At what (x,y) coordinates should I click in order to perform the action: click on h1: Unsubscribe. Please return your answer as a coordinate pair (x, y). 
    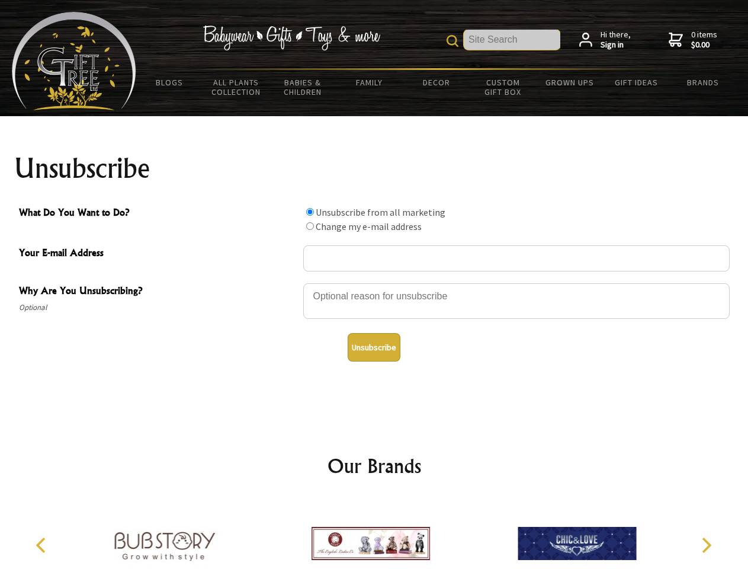
    Looking at the image, I should click on (374, 168).